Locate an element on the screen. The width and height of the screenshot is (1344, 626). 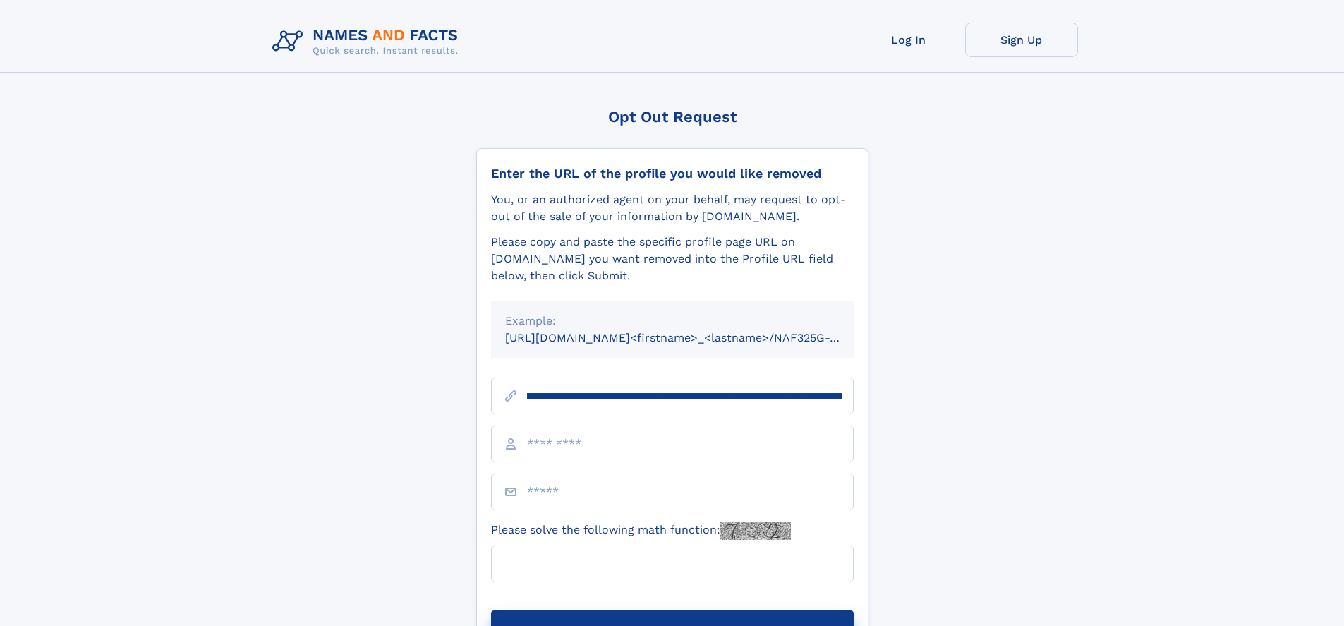
div: You, or an authorized agent on your behalf, may request to opt-out of the sale of your informatio... is located at coordinates (672, 208).